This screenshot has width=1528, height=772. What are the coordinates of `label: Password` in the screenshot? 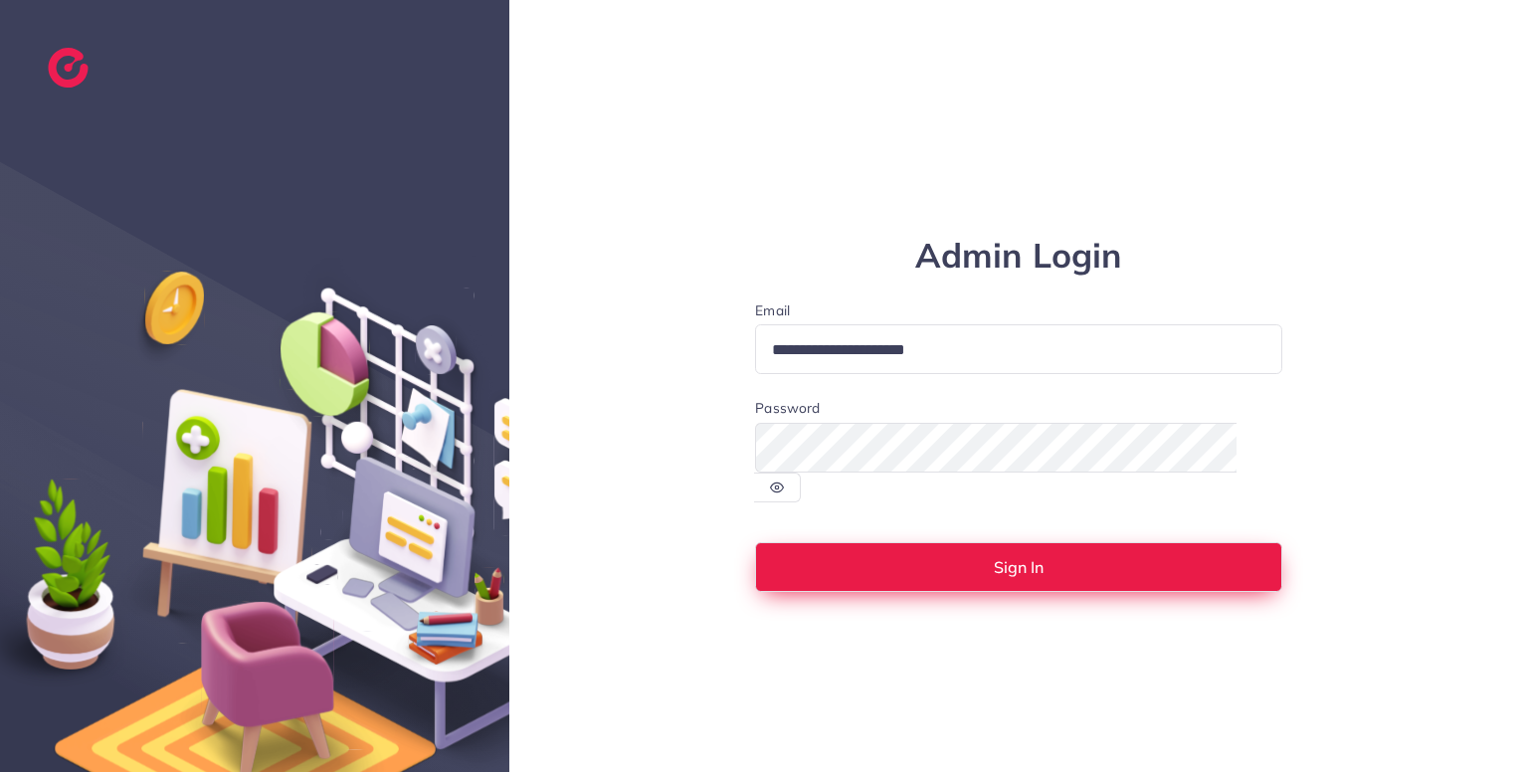 It's located at (787, 408).